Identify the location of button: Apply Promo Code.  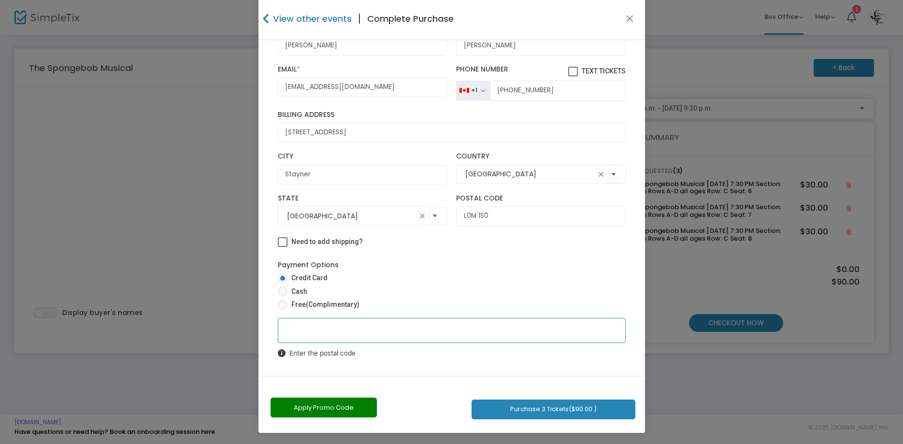
(324, 407).